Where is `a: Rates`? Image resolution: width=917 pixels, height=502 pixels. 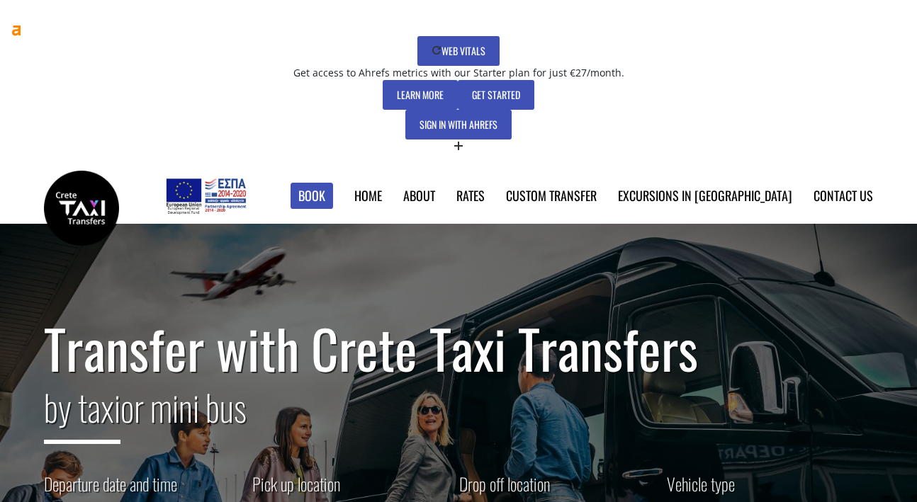 a: Rates is located at coordinates (471, 196).